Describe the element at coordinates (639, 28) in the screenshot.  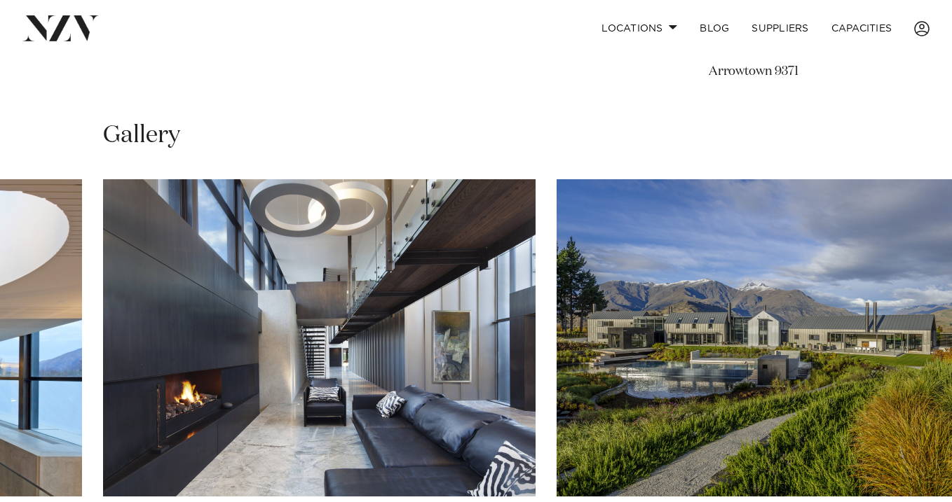
I see `a: Locations` at that location.